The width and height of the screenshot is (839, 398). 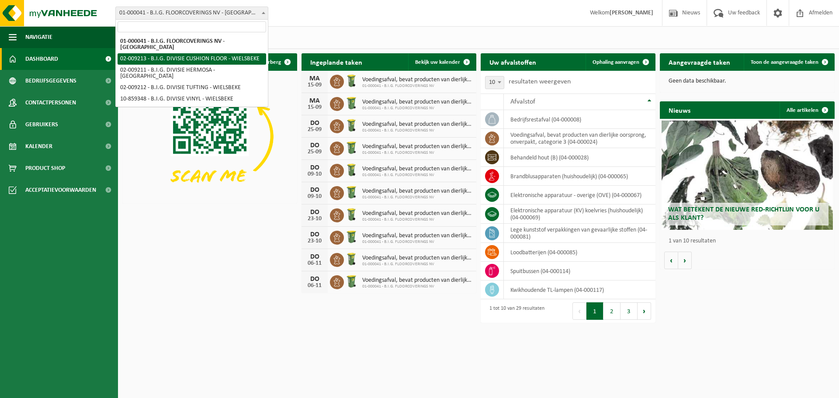 What do you see at coordinates (271, 62) in the screenshot?
I see `span: Verberg` at bounding box center [271, 62].